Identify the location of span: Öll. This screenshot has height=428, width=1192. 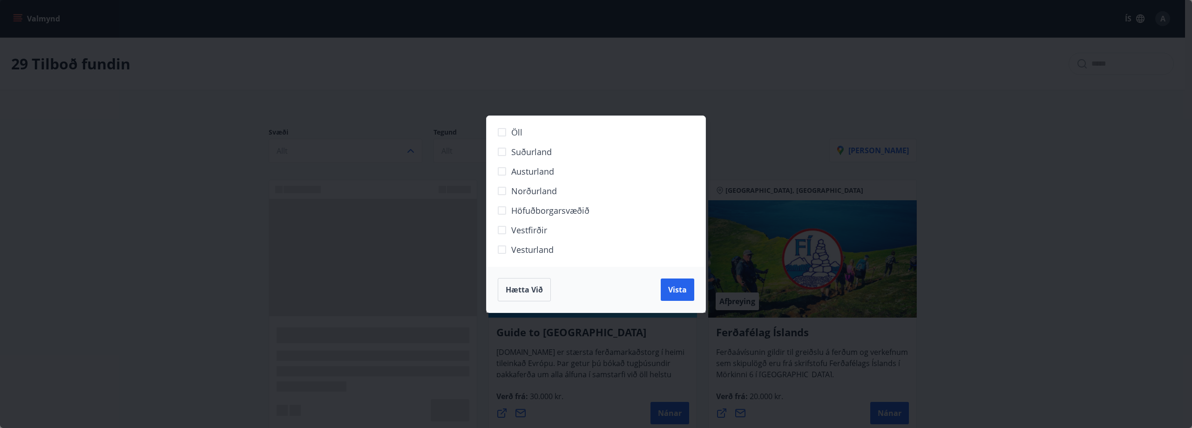
(517, 132).